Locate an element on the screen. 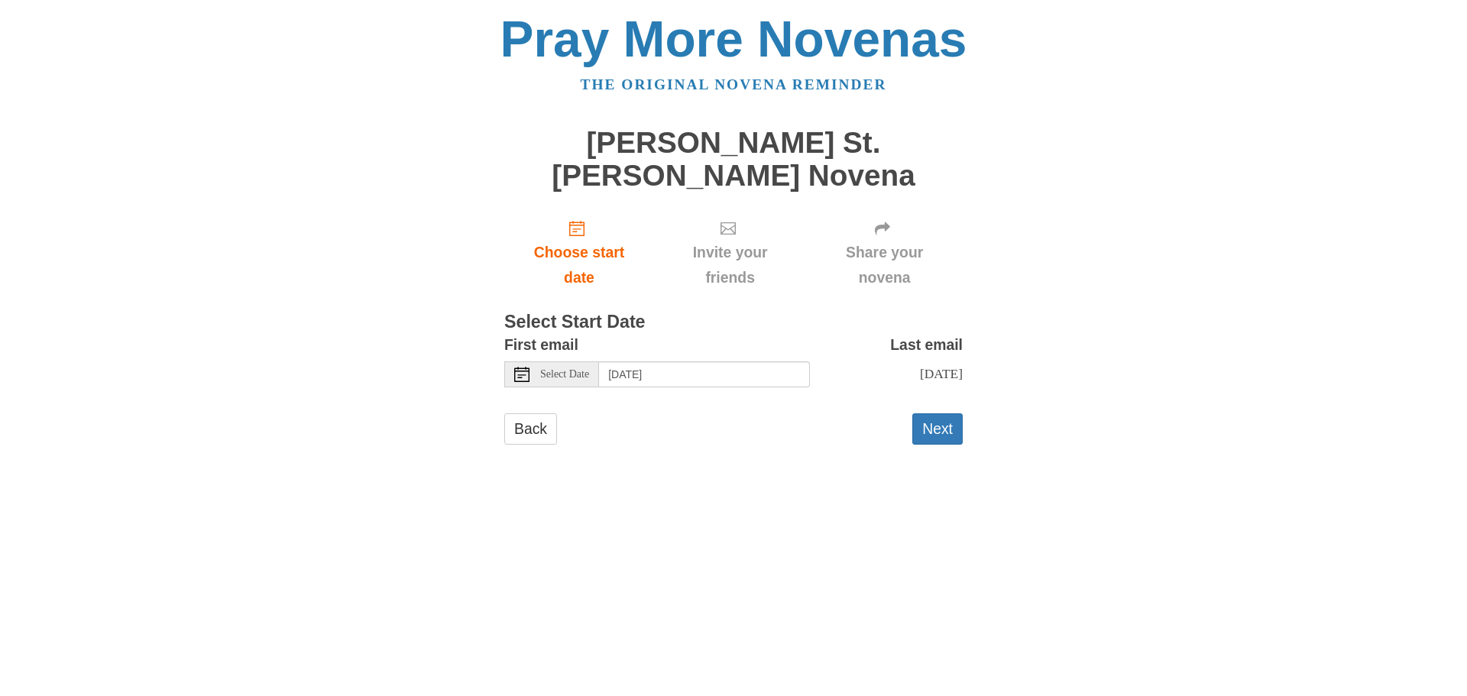 Image resolution: width=1467 pixels, height=696 pixels. span: Share your novena is located at coordinates (884, 265).